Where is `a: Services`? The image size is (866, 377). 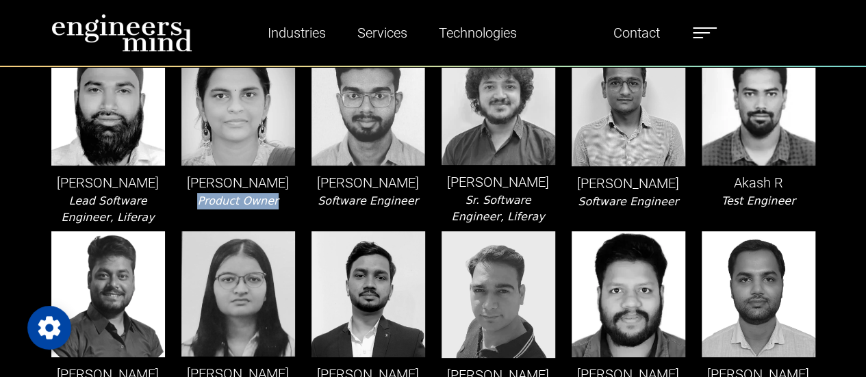
a: Services is located at coordinates (382, 33).